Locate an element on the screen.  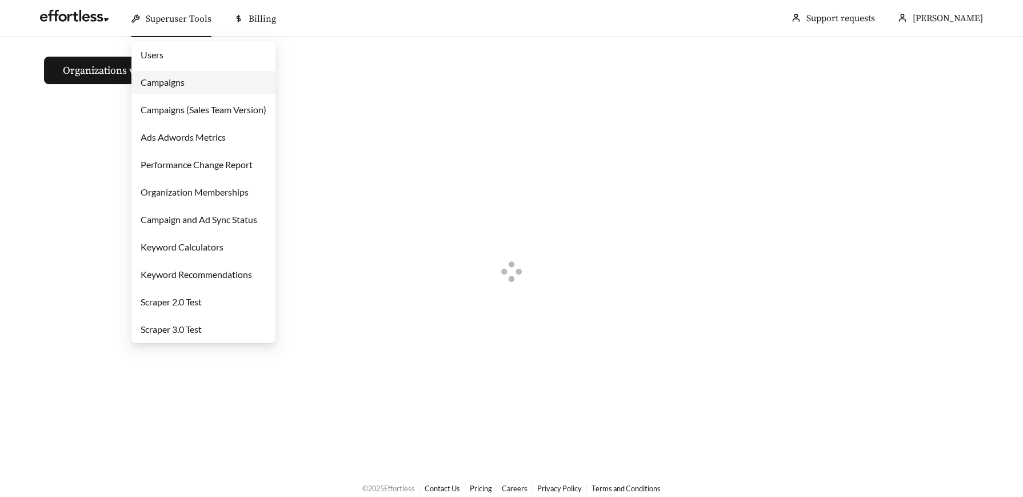
a: Terms and Conditions is located at coordinates (626, 488).